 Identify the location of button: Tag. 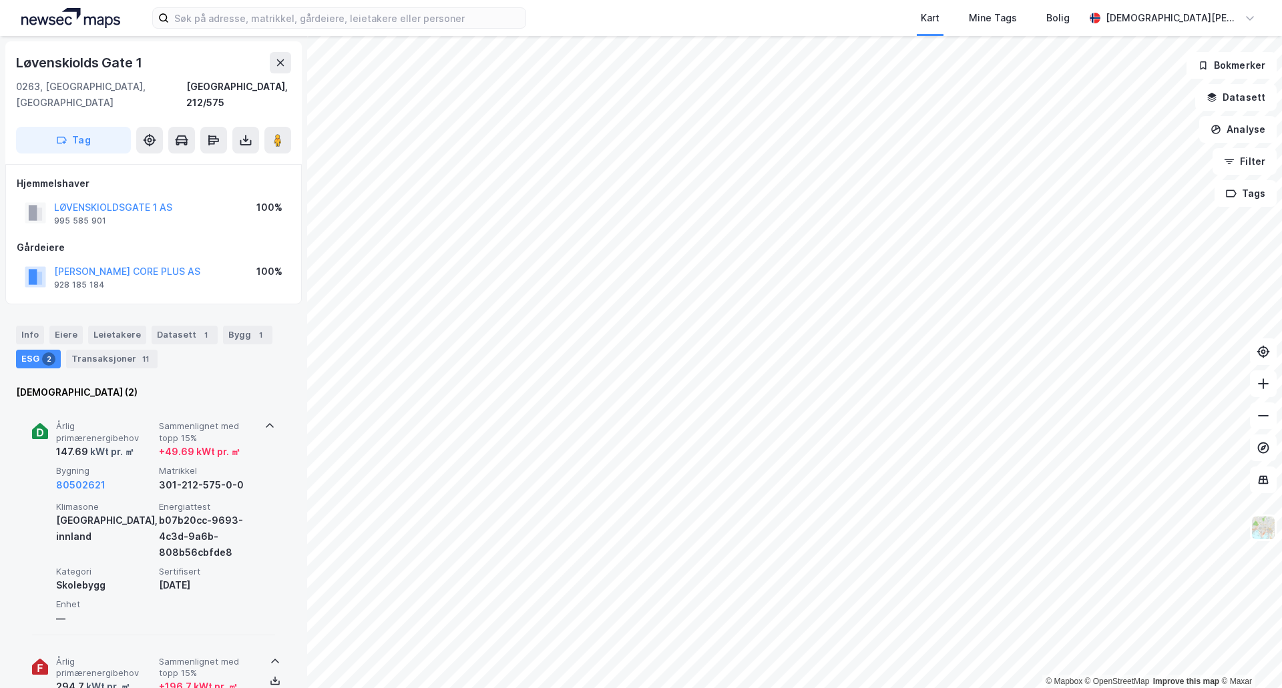
(73, 140).